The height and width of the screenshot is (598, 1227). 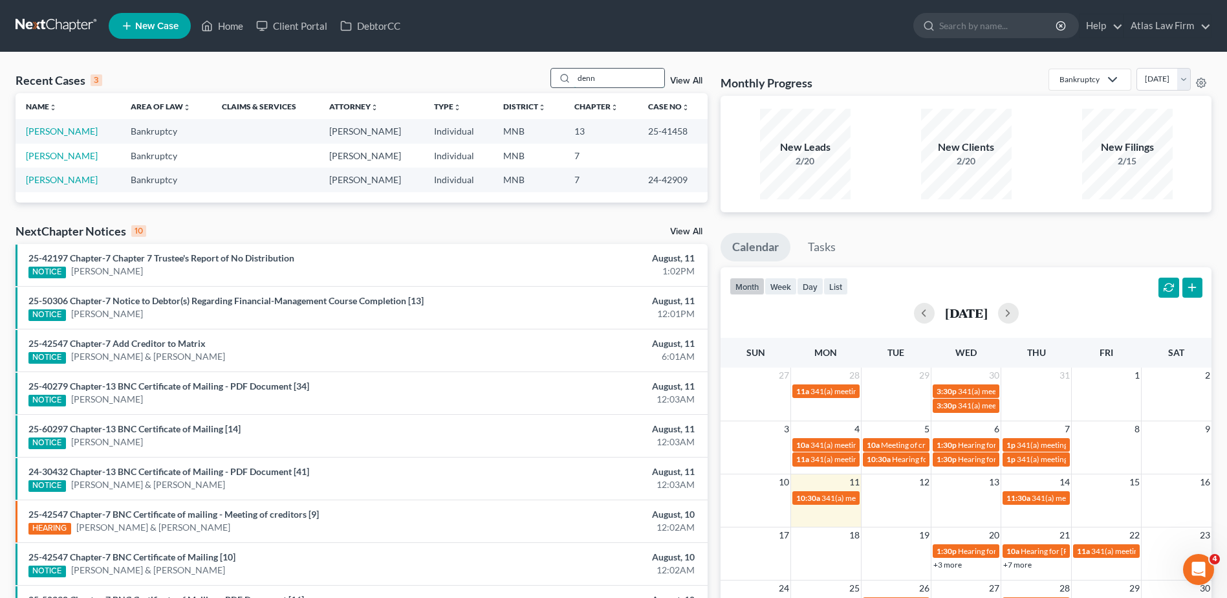 I want to click on span: Mon, so click(x=825, y=352).